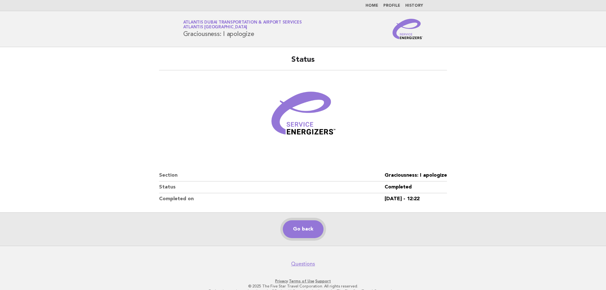  What do you see at coordinates (301, 281) in the screenshot?
I see `a: Terms of Use` at bounding box center [301, 281].